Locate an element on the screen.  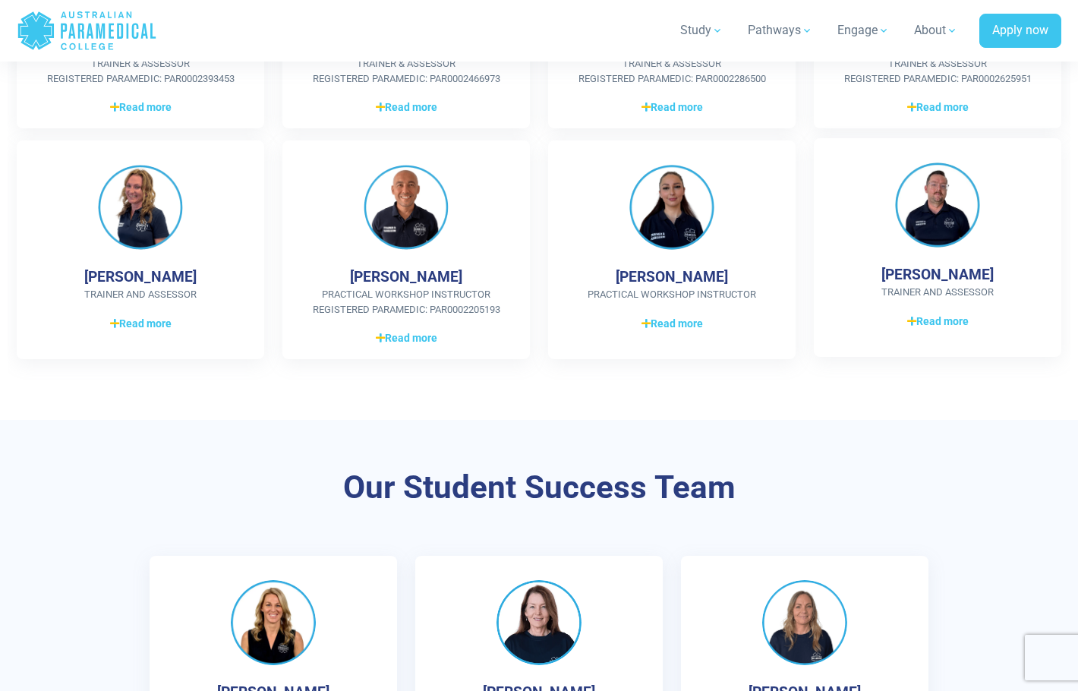
a: About is located at coordinates (936, 30).